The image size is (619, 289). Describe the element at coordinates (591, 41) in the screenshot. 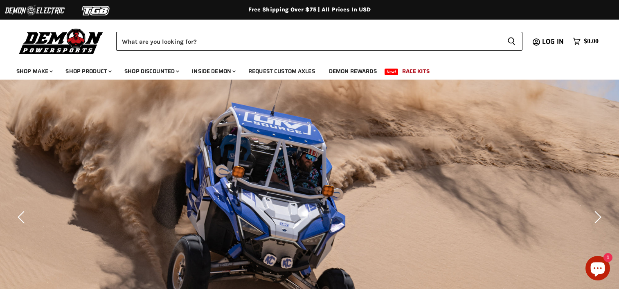

I see `span: $0.00` at that location.